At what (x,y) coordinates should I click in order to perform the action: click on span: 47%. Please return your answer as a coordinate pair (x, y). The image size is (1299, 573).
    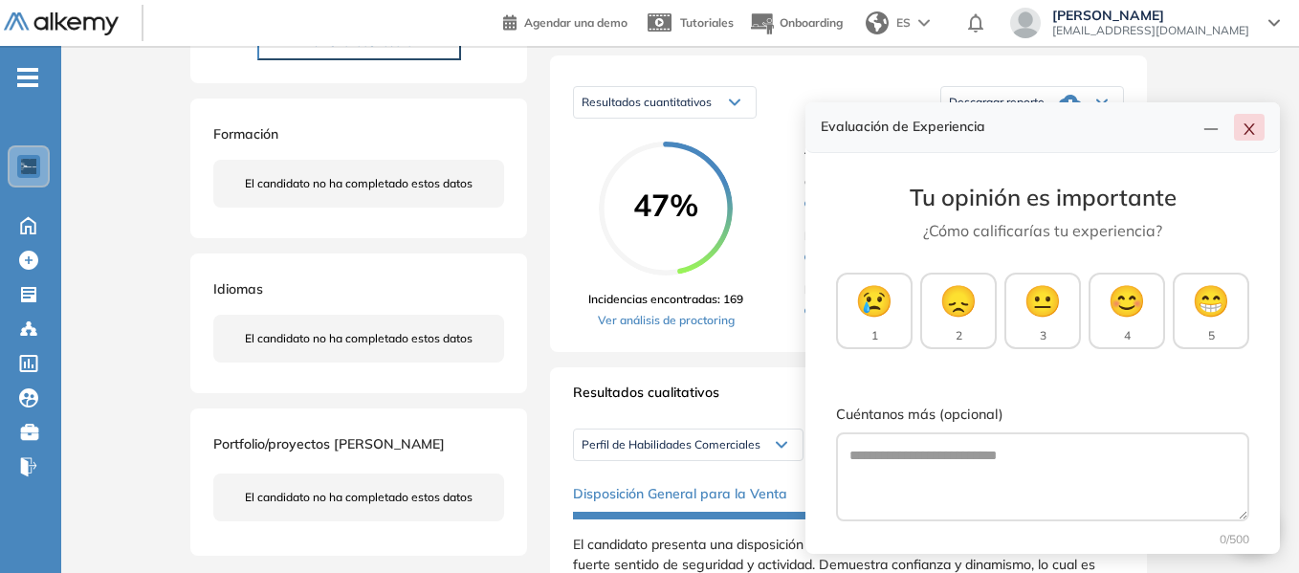
    Looking at the image, I should click on (666, 205).